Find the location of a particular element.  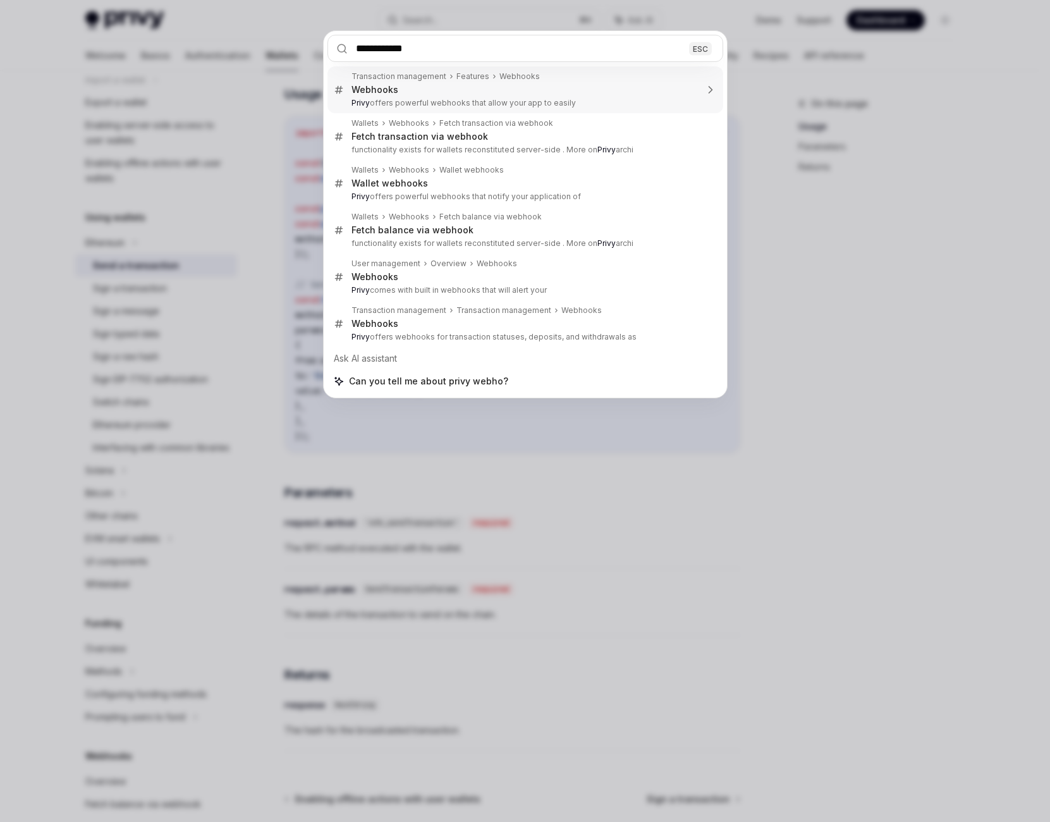

p: offers webhooks for transaction statuses, deposits, and withdrawals as is located at coordinates (524, 337).